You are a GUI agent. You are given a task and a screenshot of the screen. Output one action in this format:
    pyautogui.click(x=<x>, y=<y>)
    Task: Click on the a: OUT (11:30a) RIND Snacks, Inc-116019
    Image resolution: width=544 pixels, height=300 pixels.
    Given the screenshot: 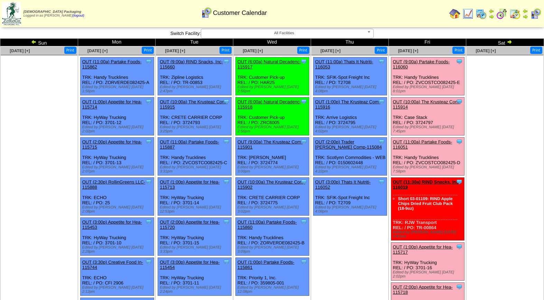 What is the action you would take?
    pyautogui.click(x=427, y=185)
    